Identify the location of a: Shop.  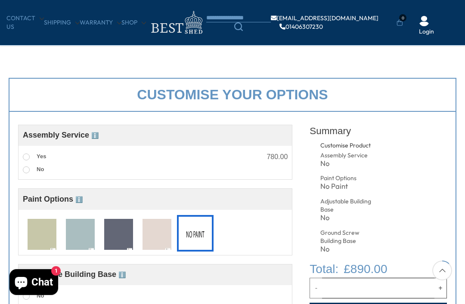
(133, 23).